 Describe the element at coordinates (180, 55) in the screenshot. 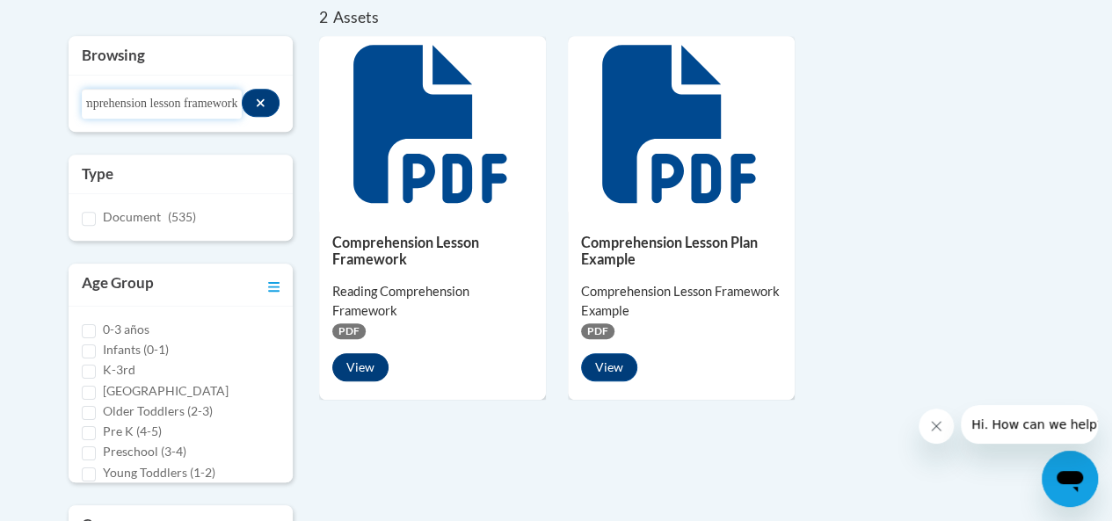

I see `h3: Browsing` at that location.